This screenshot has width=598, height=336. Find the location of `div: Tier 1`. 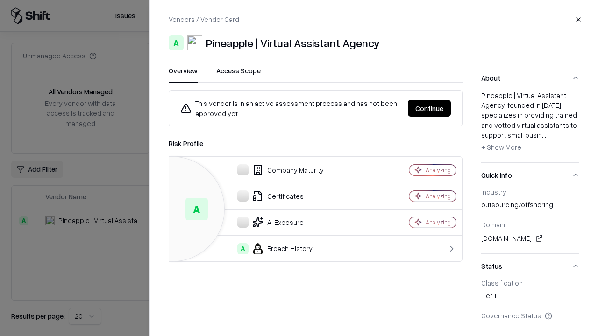

div: Tier 1 is located at coordinates (530, 297).